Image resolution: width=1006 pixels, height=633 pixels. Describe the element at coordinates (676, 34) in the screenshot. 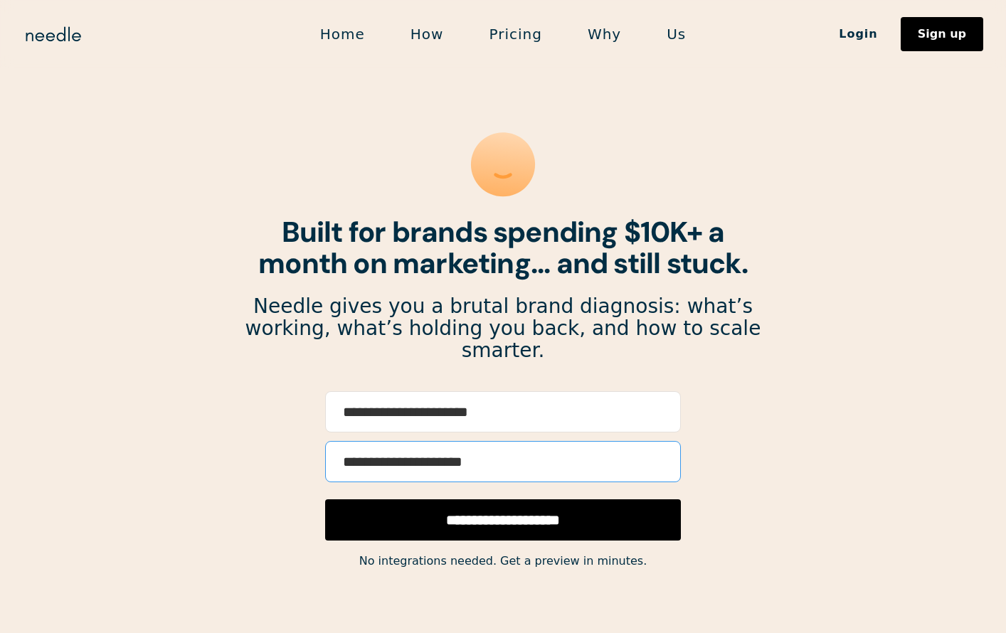

I see `a: Us` at that location.